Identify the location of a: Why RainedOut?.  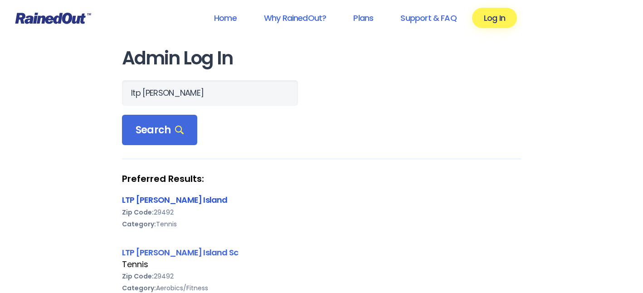
(295, 18).